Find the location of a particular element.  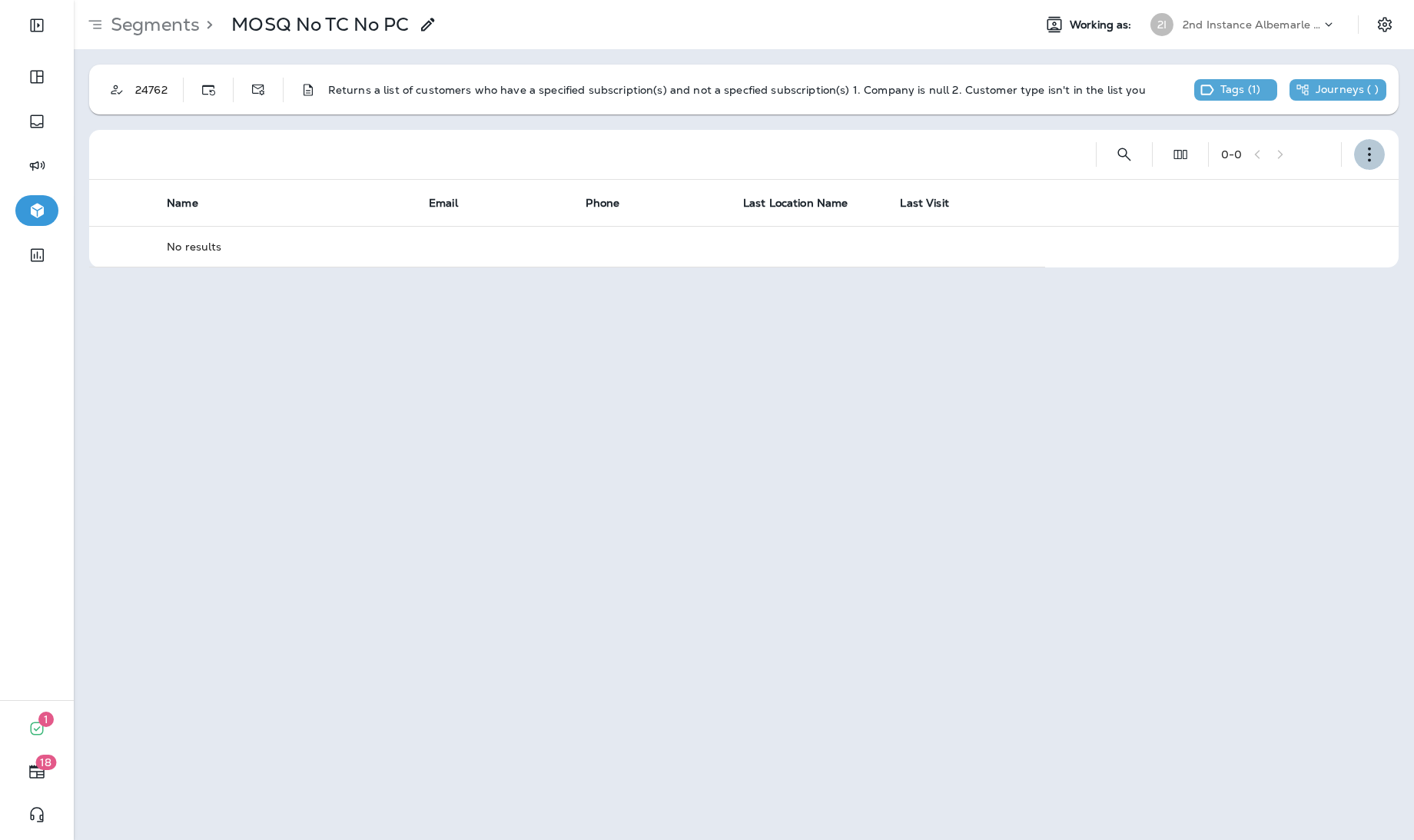

span: Last Visit is located at coordinates (924, 203).